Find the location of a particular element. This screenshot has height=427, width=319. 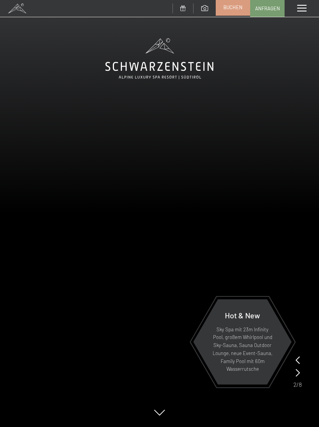

span: Hot & New is located at coordinates (243, 316).